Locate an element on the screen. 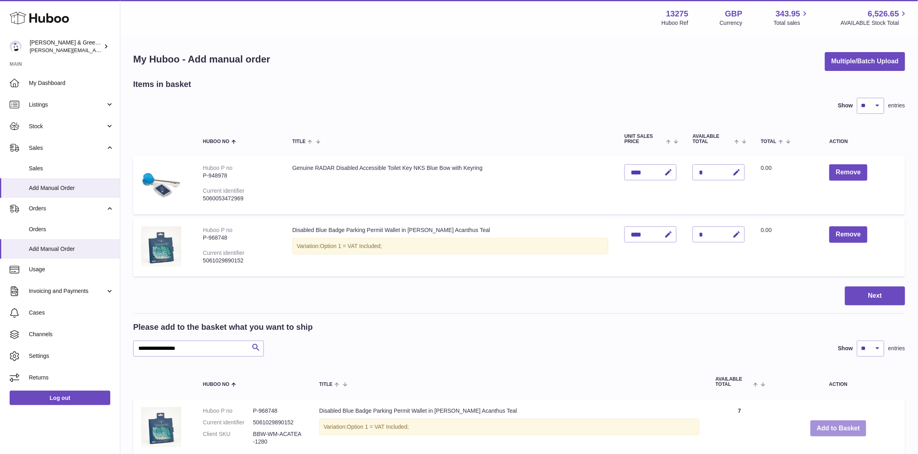 The width and height of the screenshot is (918, 454). img: Genuine RADAR Disabled Accessible Toilet Key NKS Blue Bow with Keyring is located at coordinates (161, 184).